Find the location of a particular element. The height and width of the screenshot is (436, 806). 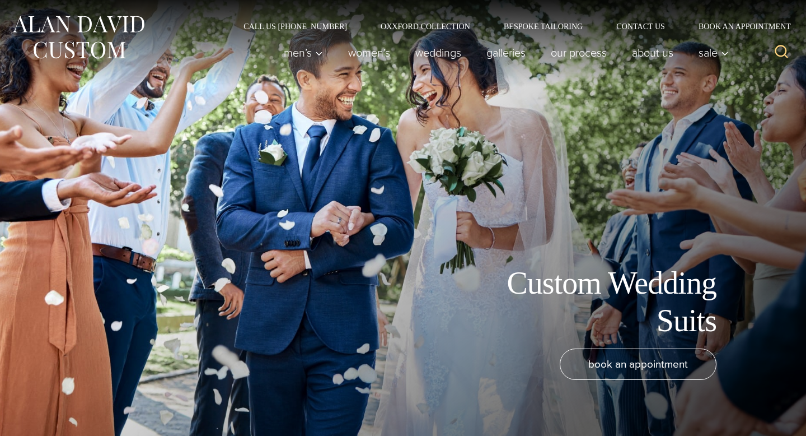

a: Book an Appointment is located at coordinates (739, 26).